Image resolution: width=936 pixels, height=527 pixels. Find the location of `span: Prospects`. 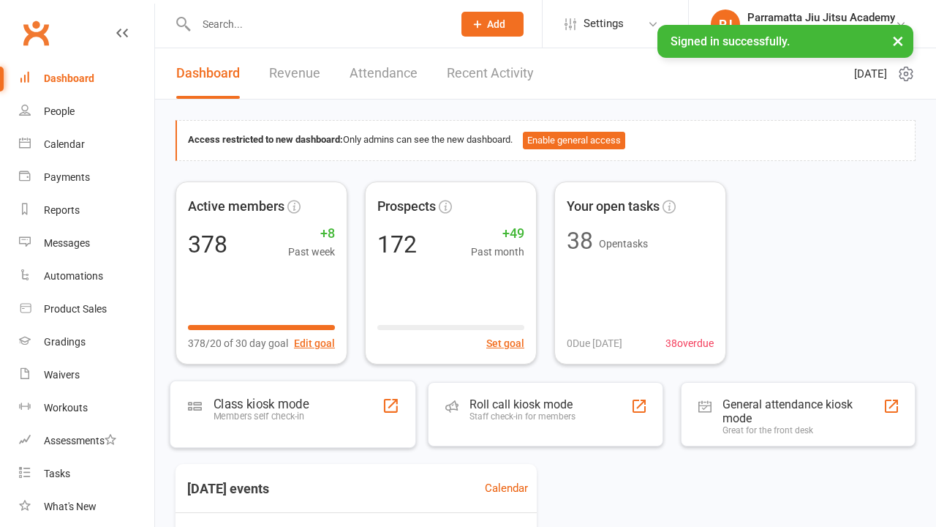

span: Prospects is located at coordinates (407, 206).